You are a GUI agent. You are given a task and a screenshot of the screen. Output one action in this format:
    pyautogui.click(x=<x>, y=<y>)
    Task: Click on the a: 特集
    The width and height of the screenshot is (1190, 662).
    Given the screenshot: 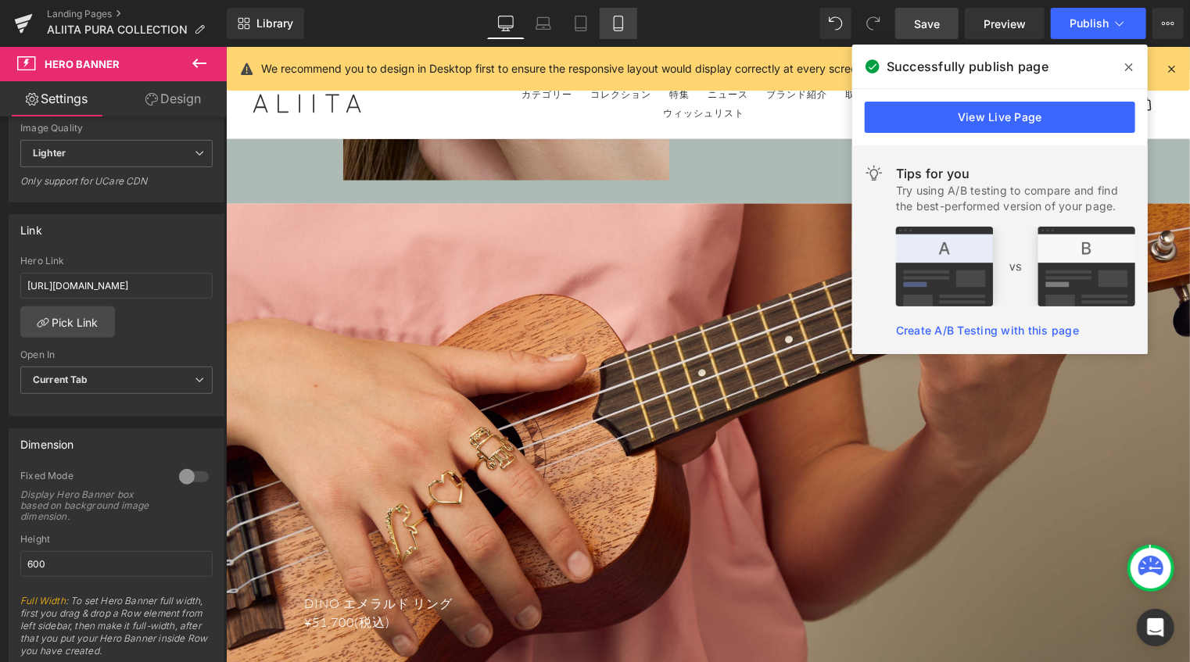 What is the action you would take?
    pyautogui.click(x=454, y=48)
    